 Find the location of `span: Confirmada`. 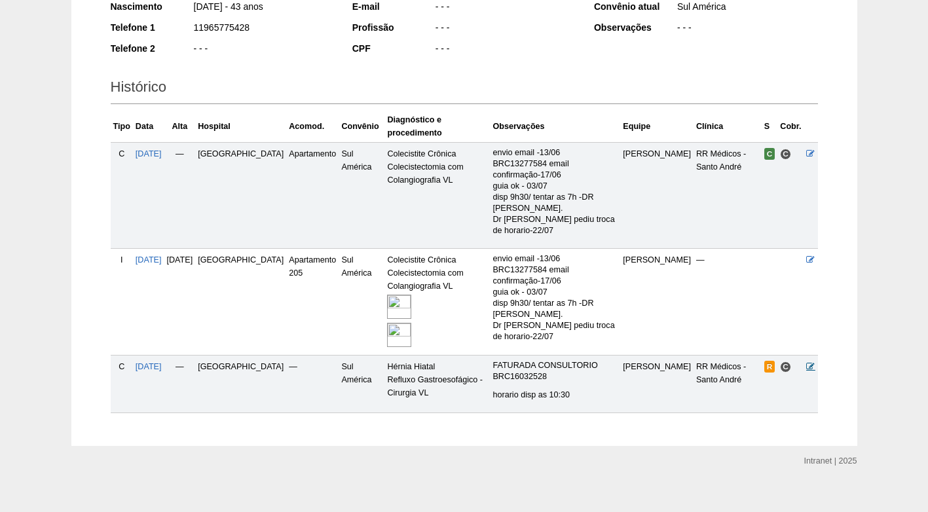

span: Confirmada is located at coordinates (770, 154).